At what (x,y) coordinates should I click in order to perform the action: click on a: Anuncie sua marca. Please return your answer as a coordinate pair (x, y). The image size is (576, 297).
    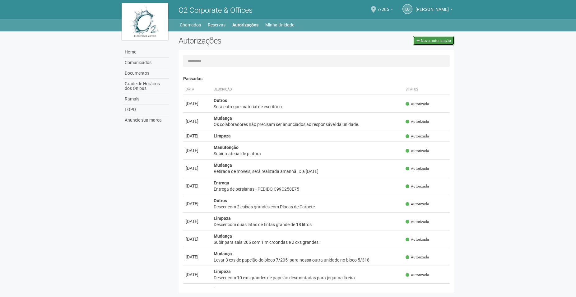
    Looking at the image, I should click on (146, 120).